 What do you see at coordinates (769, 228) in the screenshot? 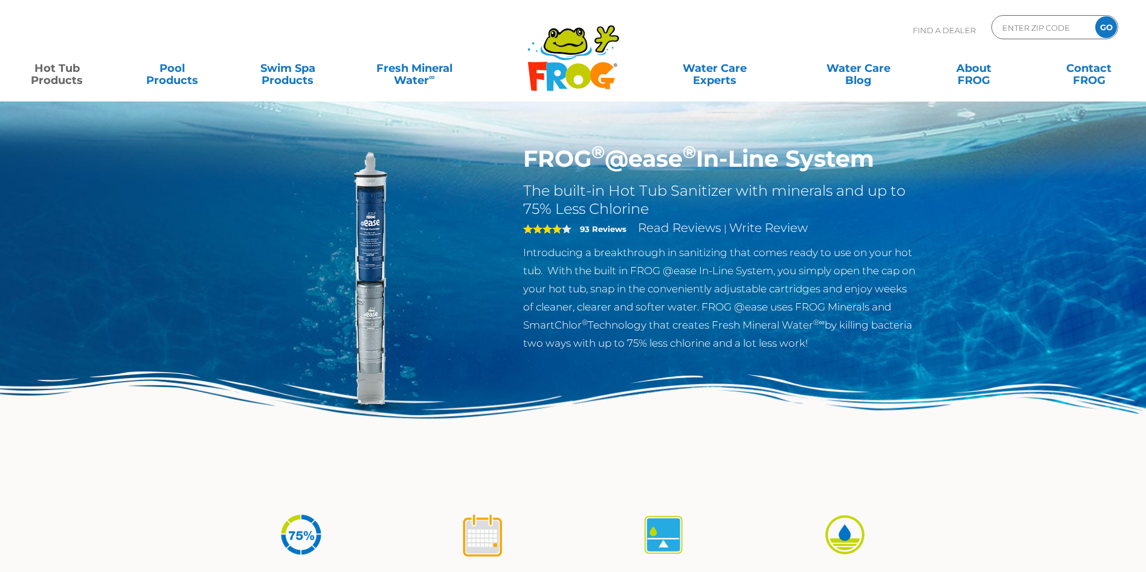
I see `a: Write Review` at bounding box center [769, 228].